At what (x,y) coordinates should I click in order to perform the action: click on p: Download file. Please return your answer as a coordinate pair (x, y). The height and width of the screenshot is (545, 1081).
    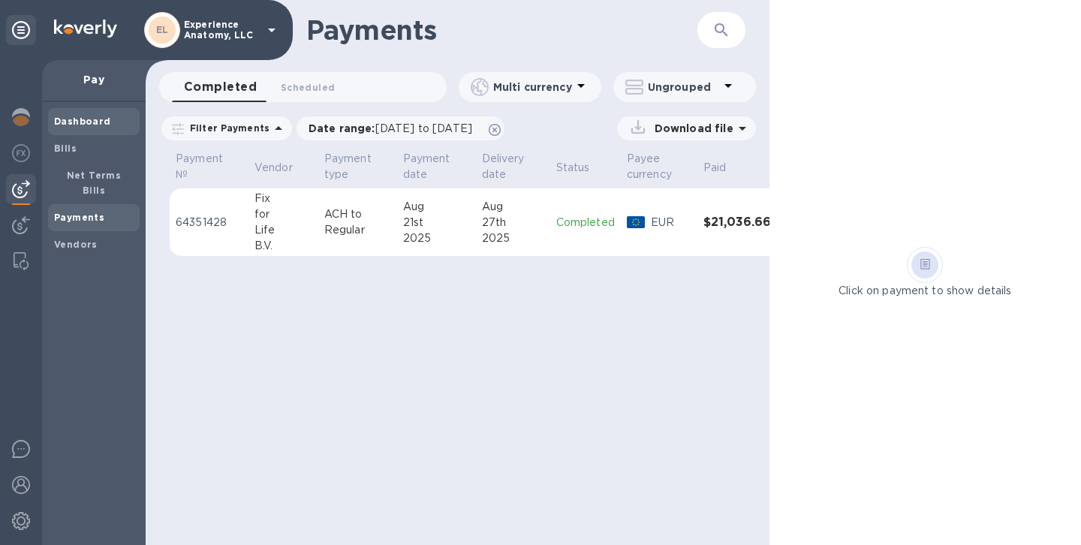
    Looking at the image, I should click on (690, 128).